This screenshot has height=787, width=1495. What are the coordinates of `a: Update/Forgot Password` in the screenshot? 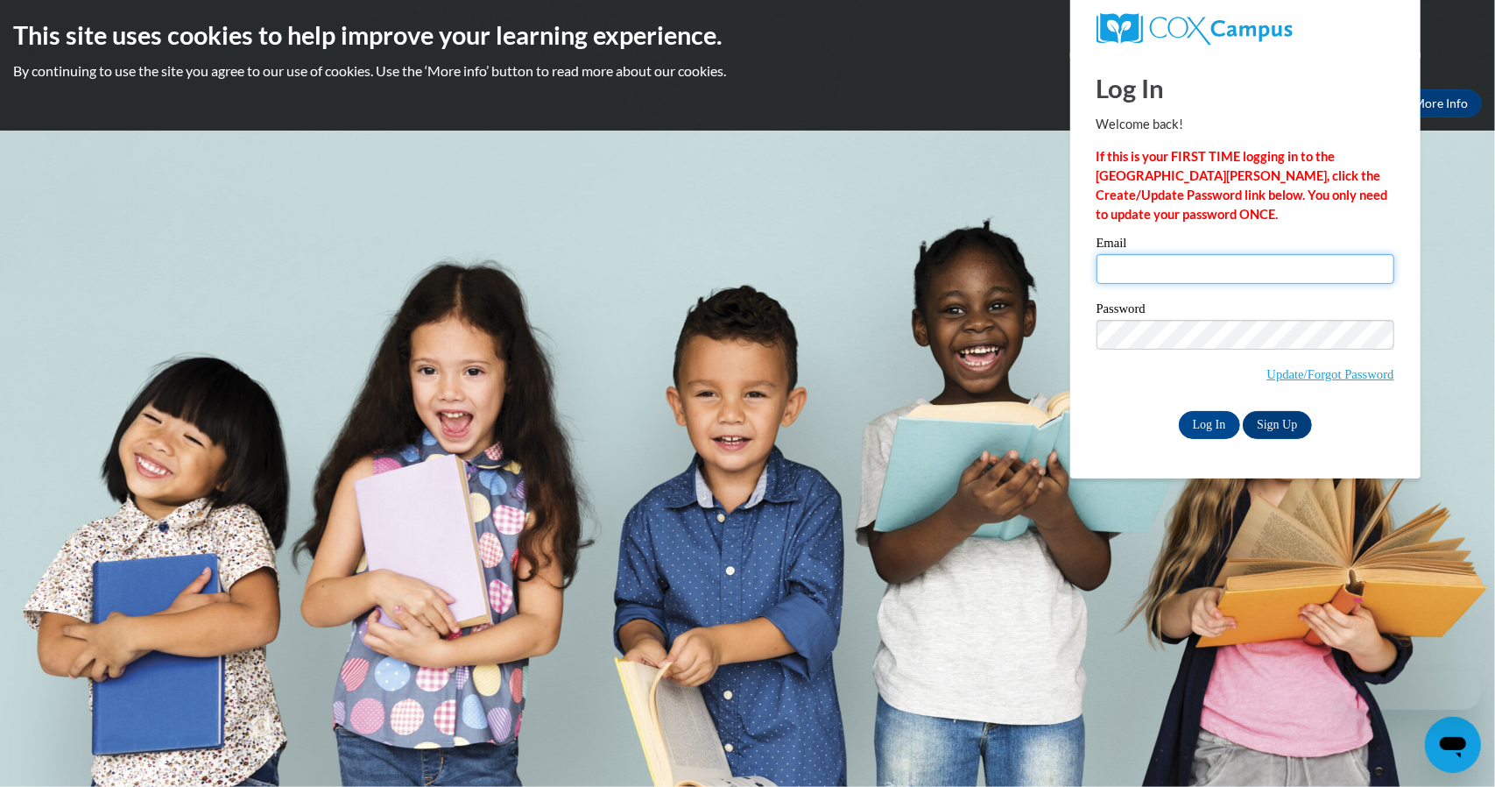 It's located at (1331, 374).